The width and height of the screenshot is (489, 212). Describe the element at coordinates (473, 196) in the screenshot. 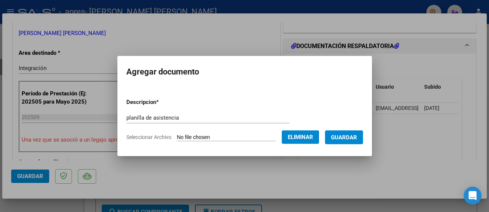

I see `div: Open Intercom Messenger` at that location.